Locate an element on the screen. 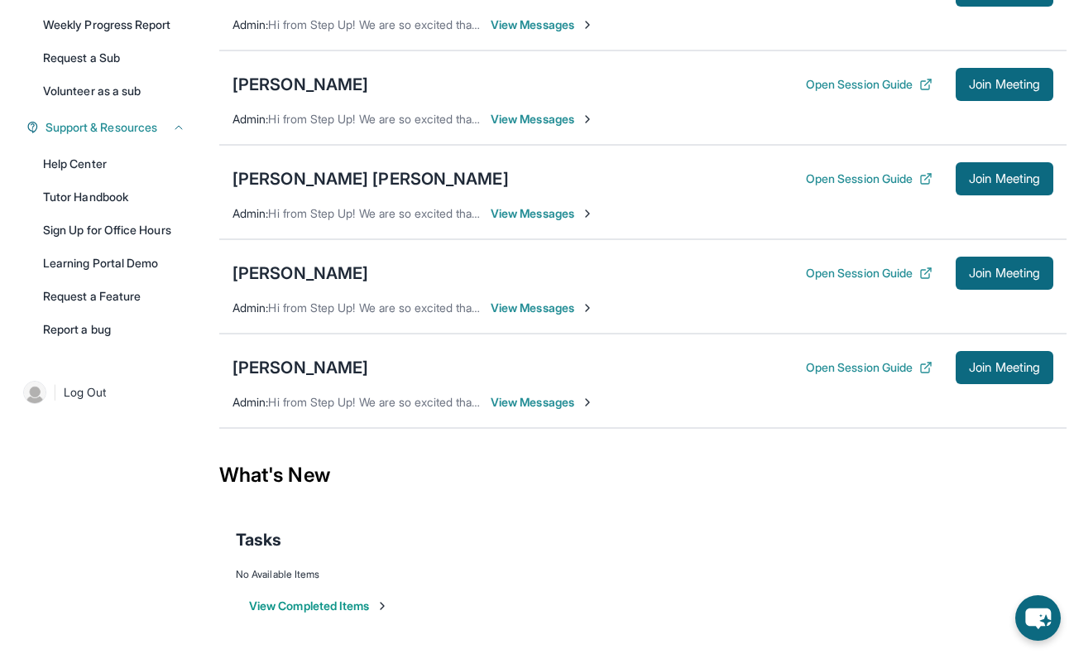  a: Report a bug is located at coordinates (114, 329).